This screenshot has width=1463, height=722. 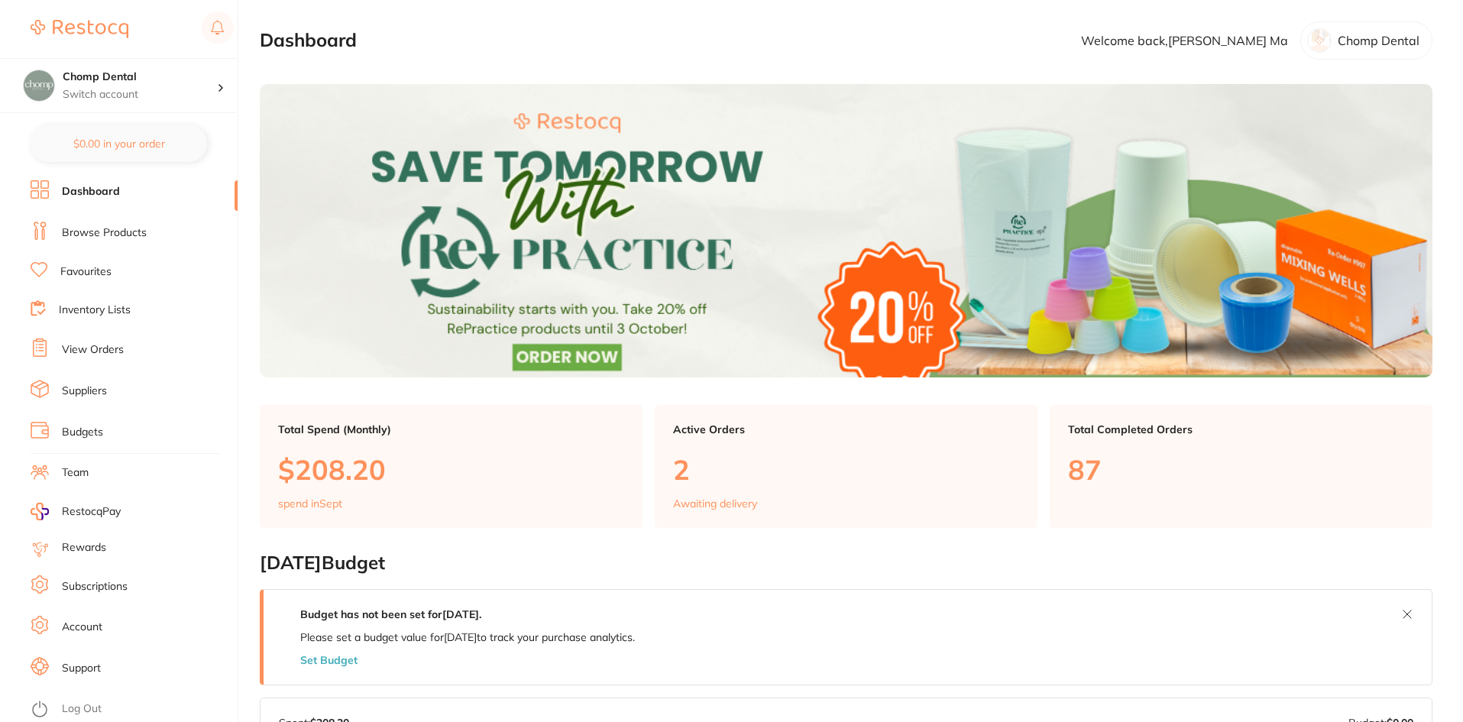 What do you see at coordinates (95, 310) in the screenshot?
I see `a: Inventory Lists` at bounding box center [95, 310].